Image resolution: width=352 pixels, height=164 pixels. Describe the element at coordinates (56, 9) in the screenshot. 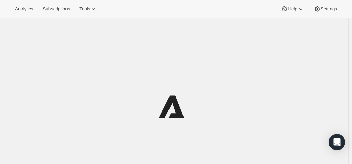

I see `span: Subscriptions` at that location.